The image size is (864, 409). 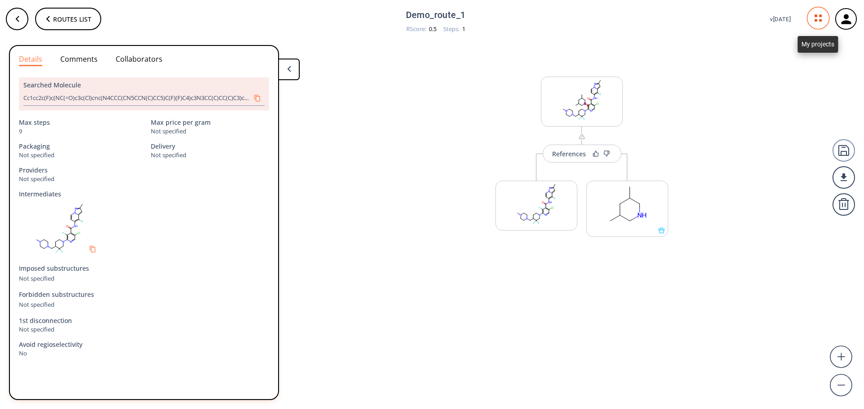 What do you see at coordinates (144, 268) in the screenshot?
I see `div: Imposed substructures` at bounding box center [144, 268].